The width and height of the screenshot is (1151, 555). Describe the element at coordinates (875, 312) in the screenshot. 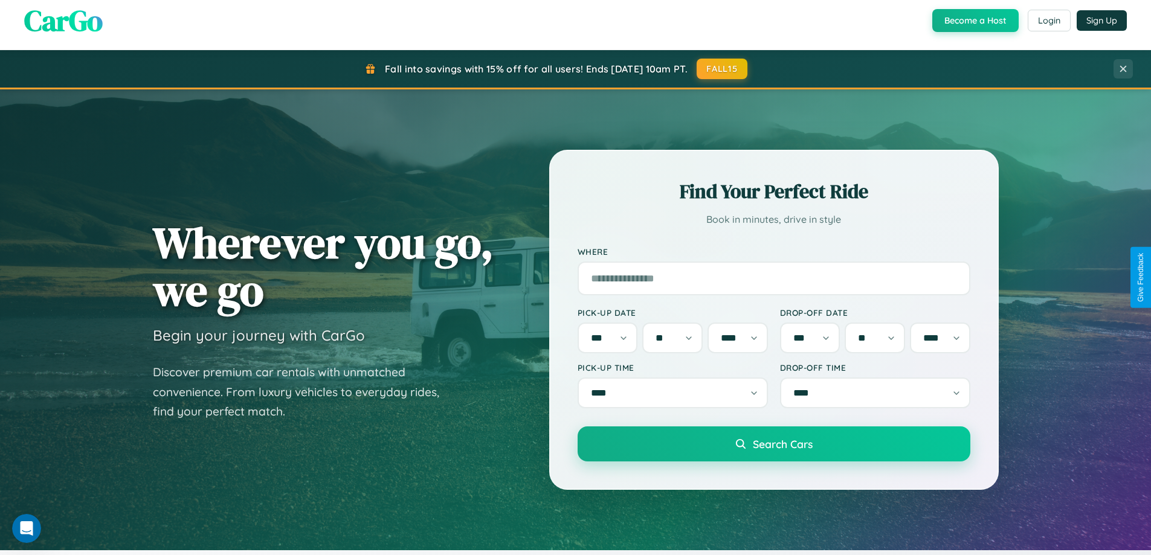

I see `label: Drop-off Date` at that location.